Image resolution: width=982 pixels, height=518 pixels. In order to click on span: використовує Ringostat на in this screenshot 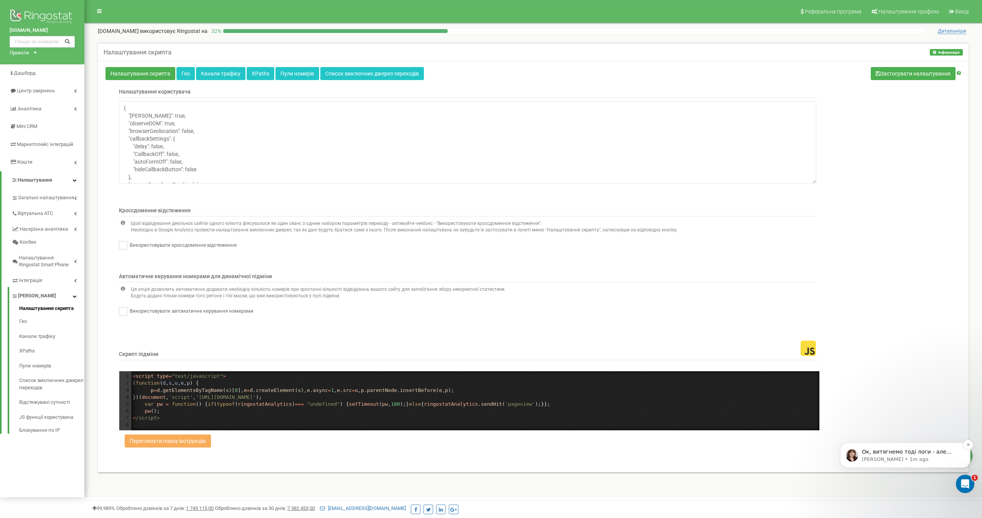, I will do `click(174, 31)`.